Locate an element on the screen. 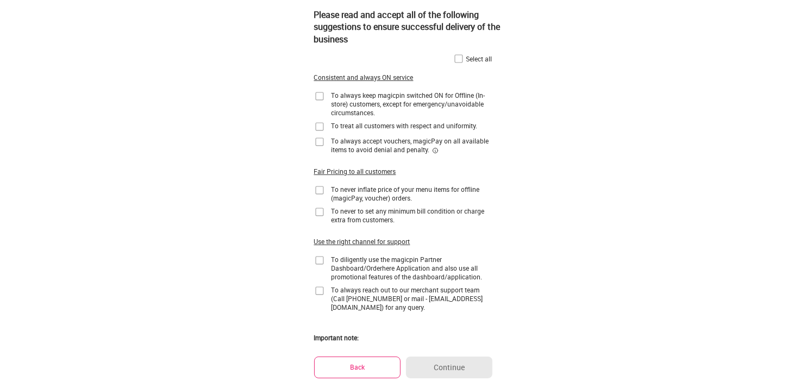 This screenshot has width=806, height=387. div: Select all is located at coordinates (479, 59).